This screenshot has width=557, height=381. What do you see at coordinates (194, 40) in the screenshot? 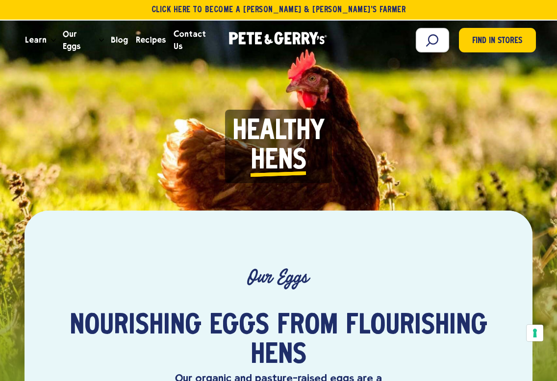
I see `a: Contact Us` at bounding box center [194, 40].